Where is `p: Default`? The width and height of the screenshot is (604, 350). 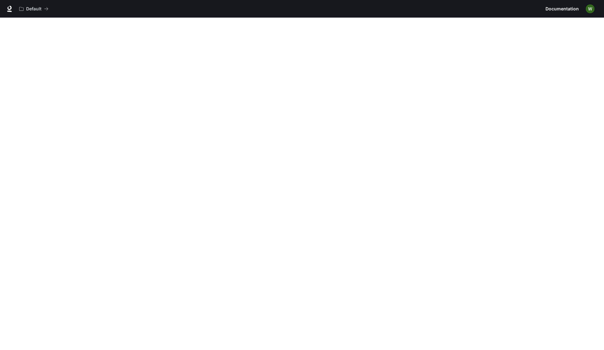 p: Default is located at coordinates (34, 9).